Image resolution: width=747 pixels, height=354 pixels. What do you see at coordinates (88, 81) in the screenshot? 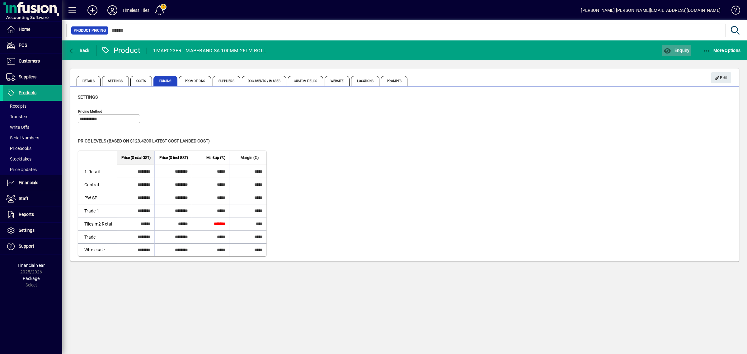
I see `span: Details` at bounding box center [88, 81].